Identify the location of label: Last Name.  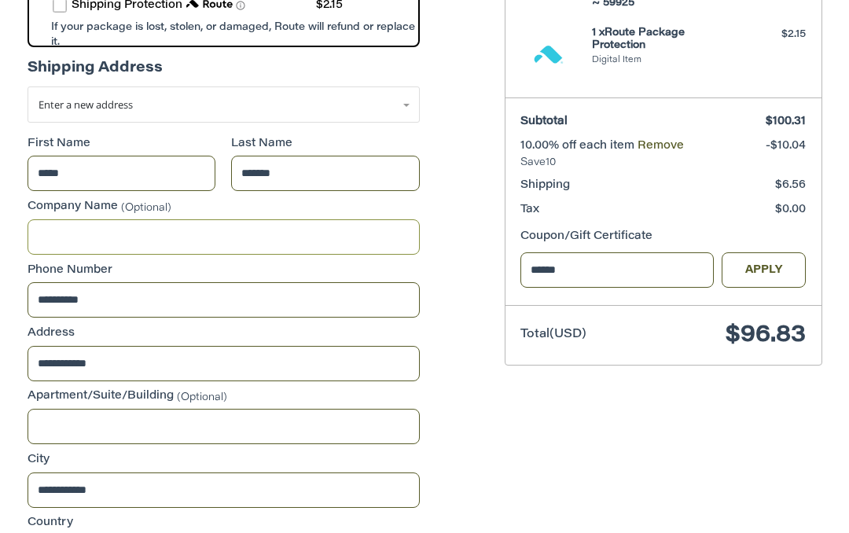
(325, 144).